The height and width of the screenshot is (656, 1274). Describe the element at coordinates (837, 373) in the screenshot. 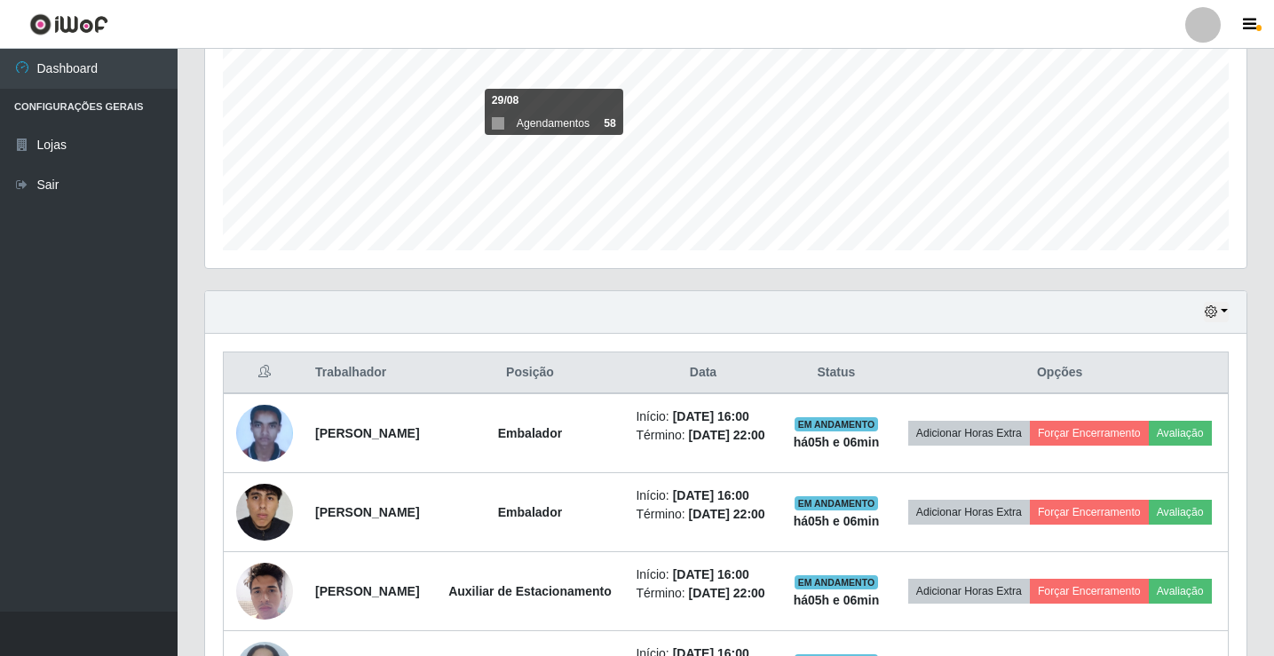

I see `th: Status` at that location.